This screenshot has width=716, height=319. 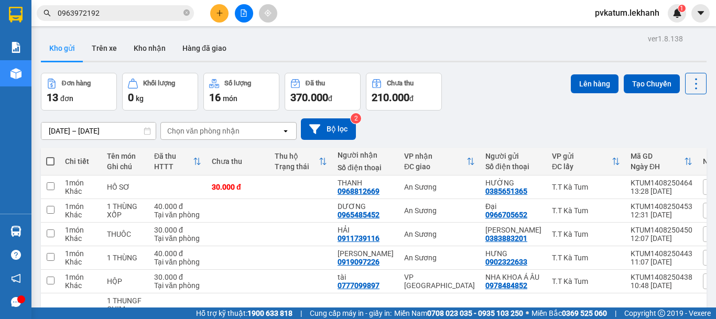 I want to click on div: LÊ TUYỀN, so click(x=513, y=230).